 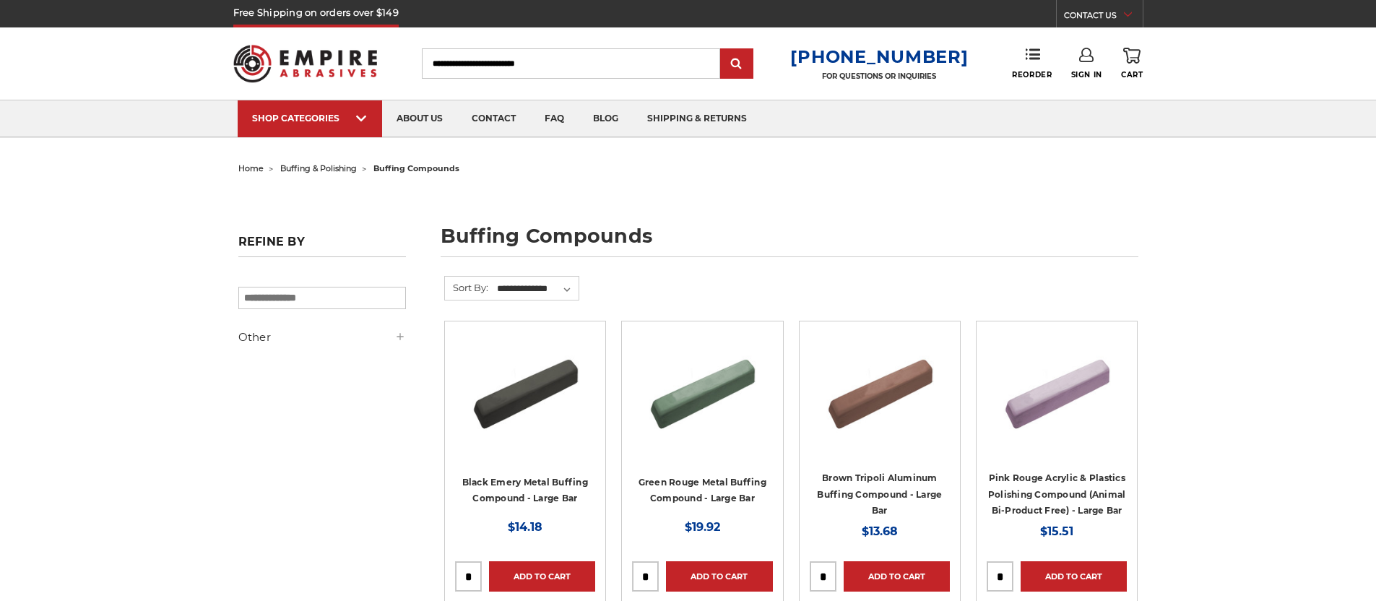 What do you see at coordinates (525, 389) in the screenshot?
I see `img: Black Stainless Steel Buffing Compound` at bounding box center [525, 389].